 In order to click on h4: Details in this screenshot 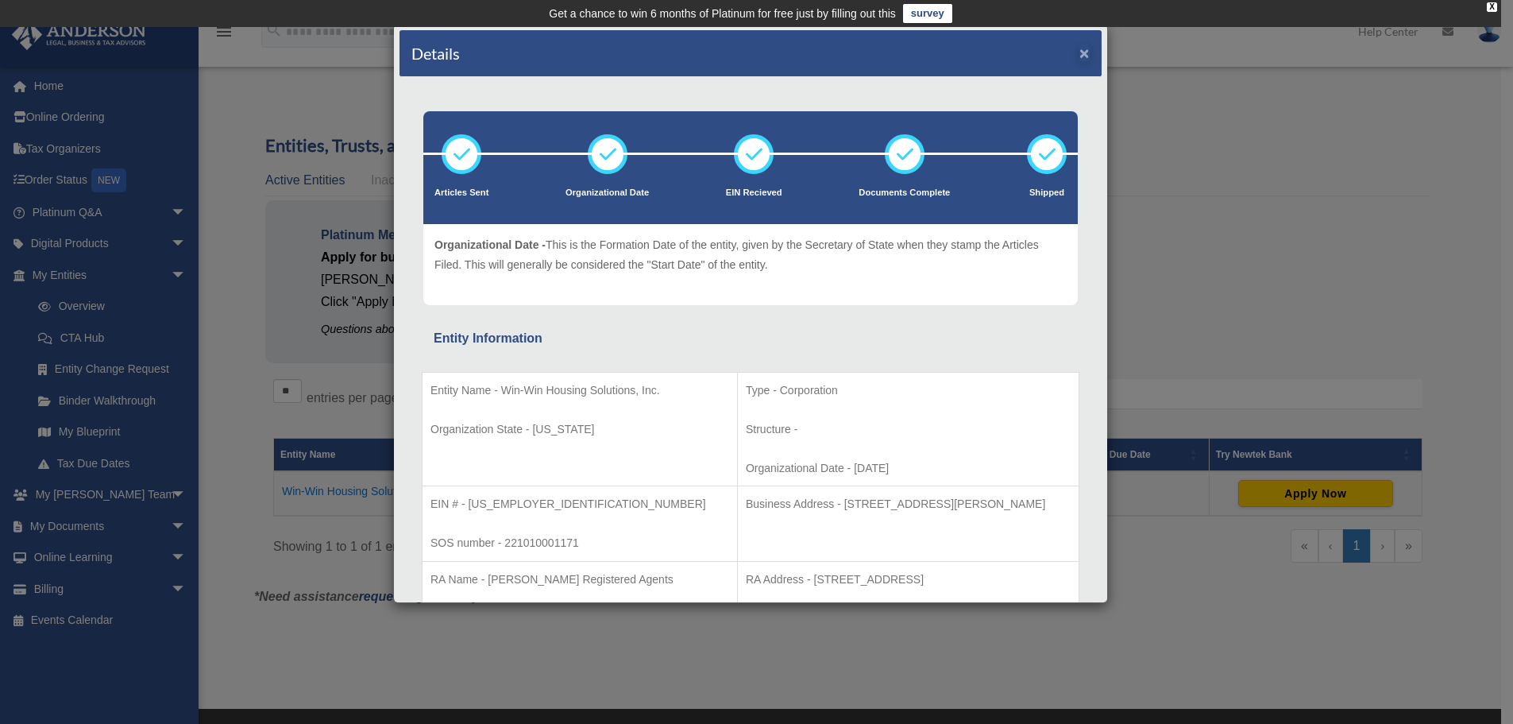, I will do `click(435, 53)`.